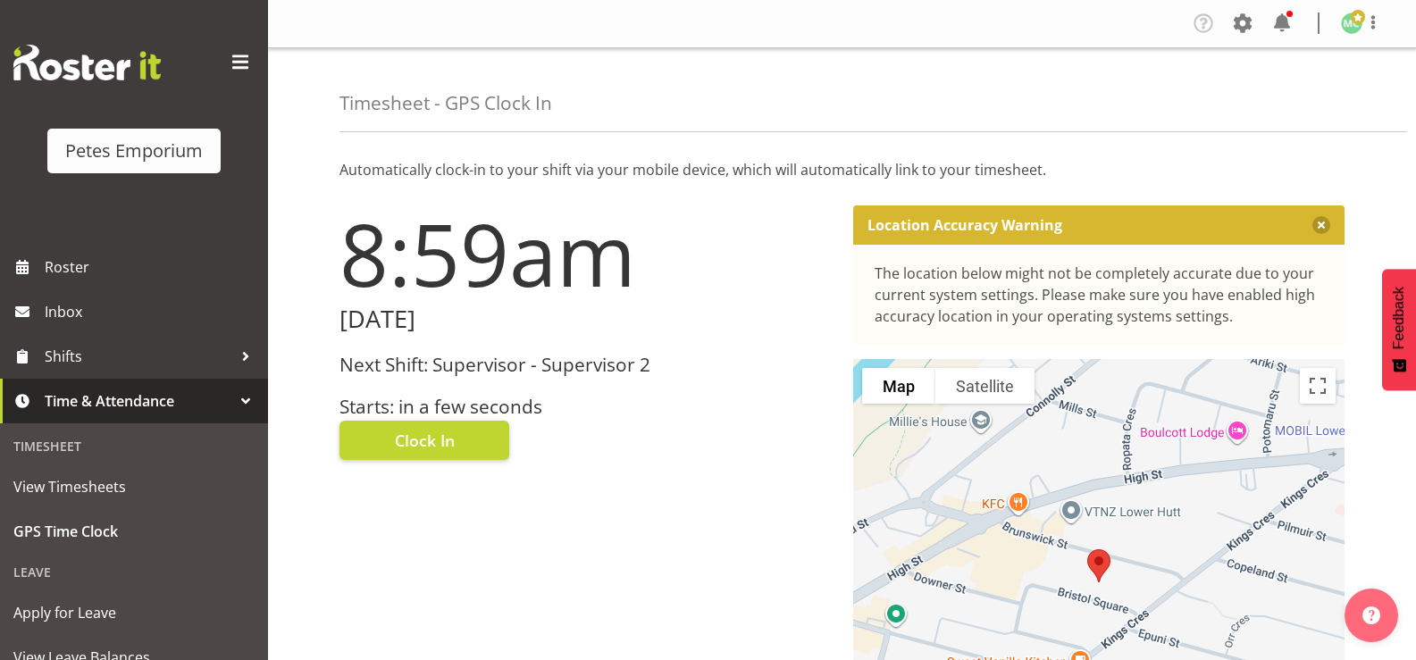  What do you see at coordinates (1399, 330) in the screenshot?
I see `button: Feedback - Show survey` at bounding box center [1399, 330].